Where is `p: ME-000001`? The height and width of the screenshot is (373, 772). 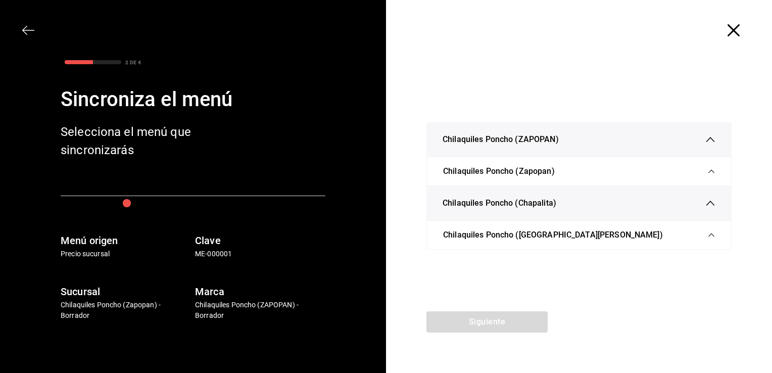
p: ME-000001 is located at coordinates (260, 254).